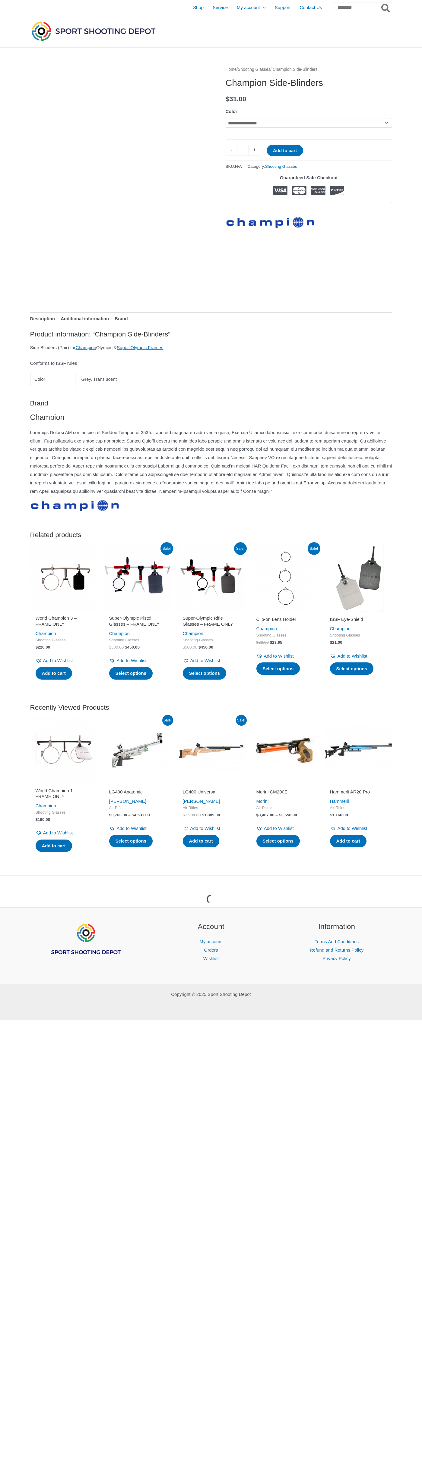  Describe the element at coordinates (211, 707) in the screenshot. I see `h2: Recently Viewed Products` at that location.